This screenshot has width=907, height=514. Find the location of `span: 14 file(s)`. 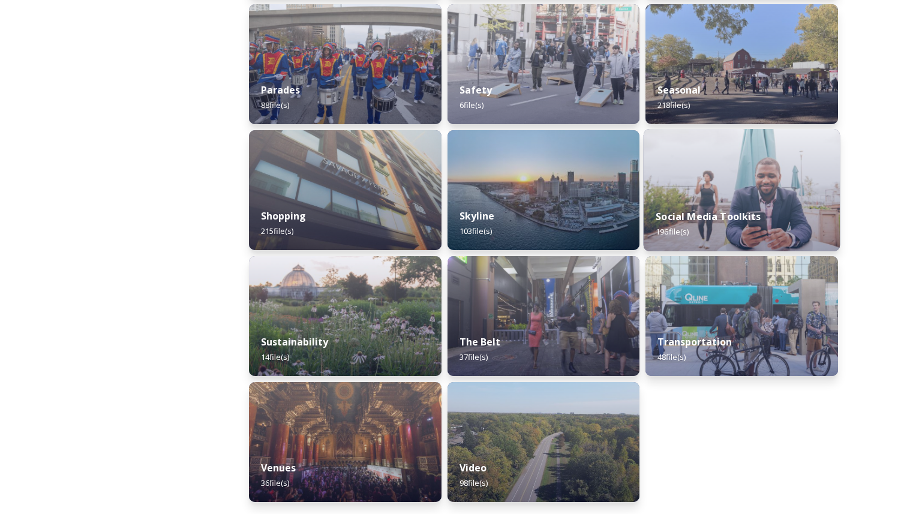

span: 14 file(s) is located at coordinates (275, 357).